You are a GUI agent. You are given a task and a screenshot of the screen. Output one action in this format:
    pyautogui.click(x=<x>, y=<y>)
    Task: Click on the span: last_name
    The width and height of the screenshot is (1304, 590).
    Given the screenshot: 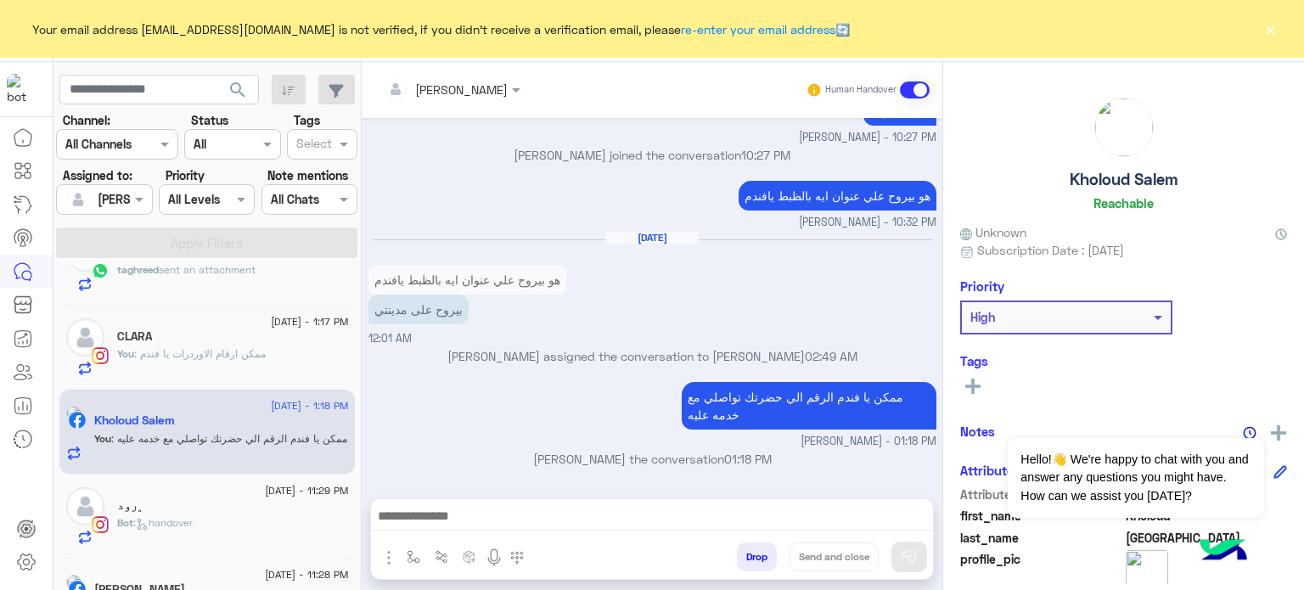 What is the action you would take?
    pyautogui.click(x=1041, y=538)
    